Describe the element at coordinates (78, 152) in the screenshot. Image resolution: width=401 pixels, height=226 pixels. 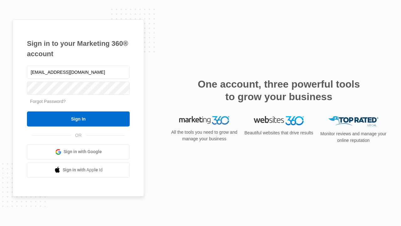
I see `a: Sign in with Google` at that location.